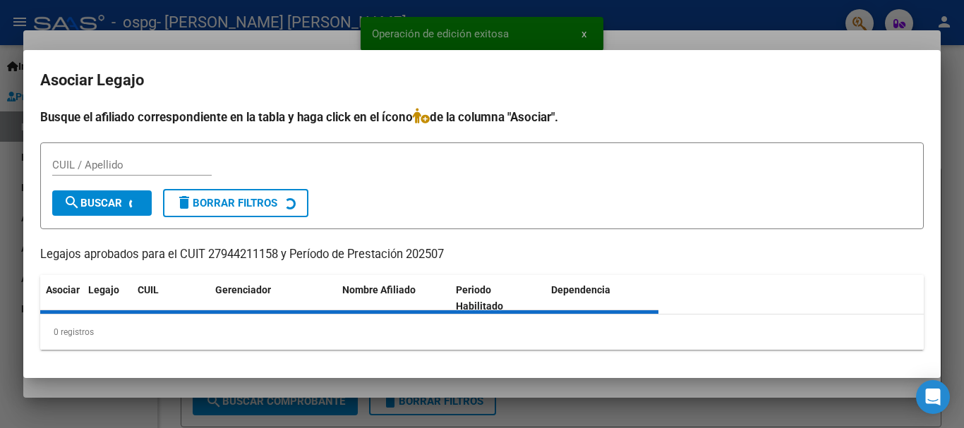 The image size is (964, 428). Describe the element at coordinates (243, 290) in the screenshot. I see `span: Gerenciador` at that location.